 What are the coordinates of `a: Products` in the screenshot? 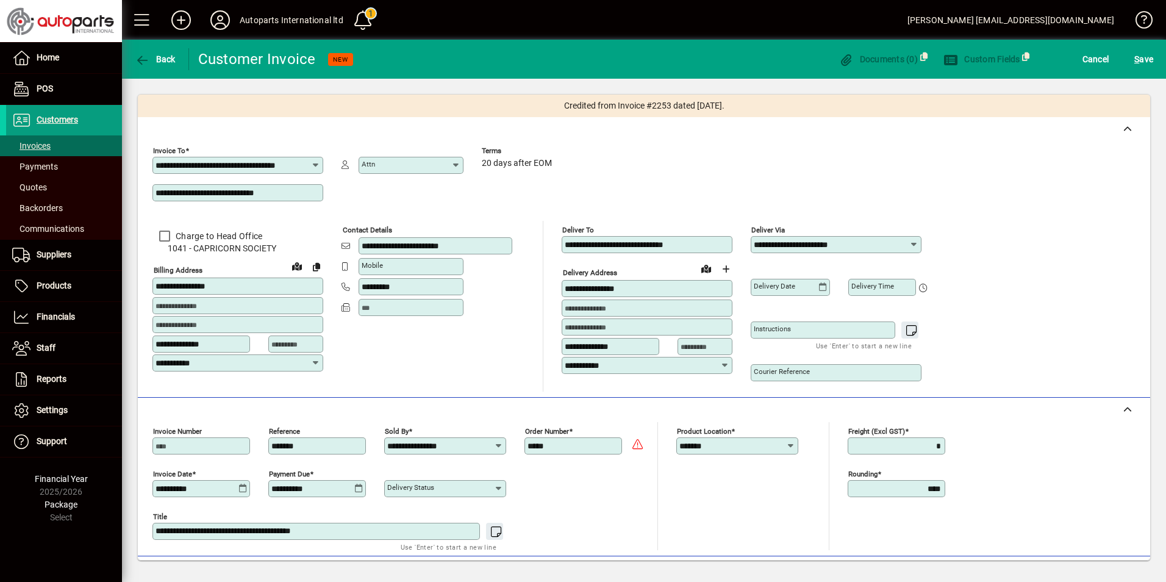 It's located at (64, 286).